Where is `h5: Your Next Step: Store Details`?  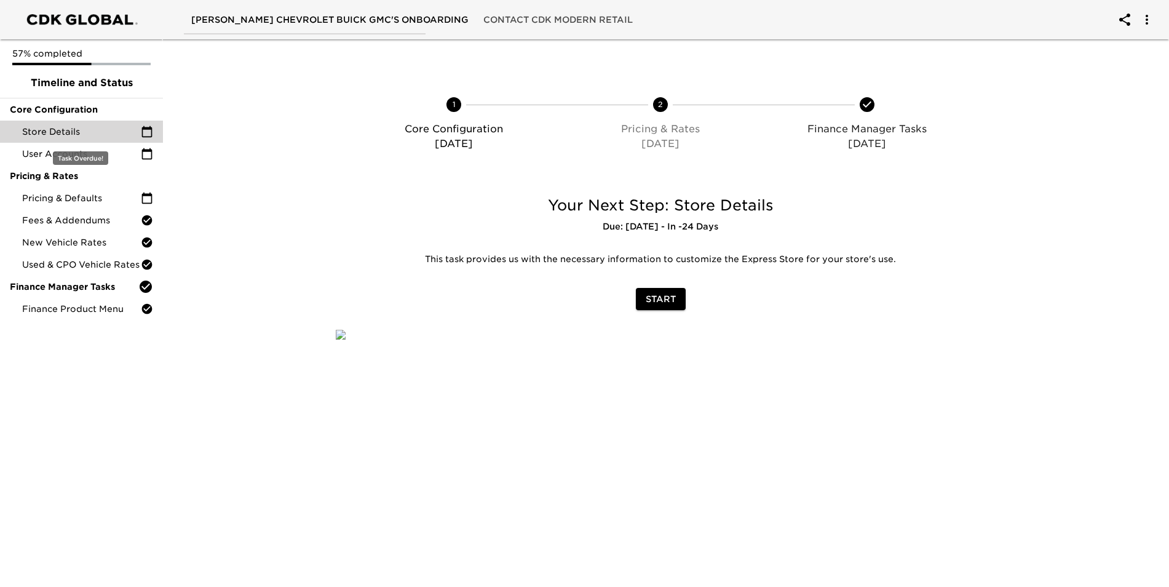 h5: Your Next Step: Store Details is located at coordinates (661, 205).